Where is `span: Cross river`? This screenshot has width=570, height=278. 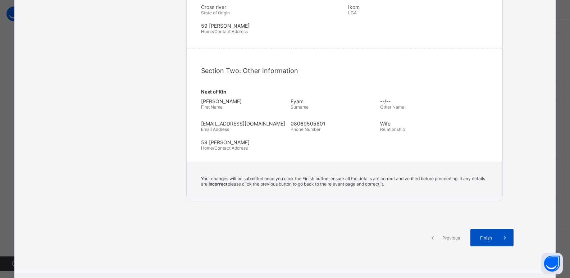
span: Cross river is located at coordinates (273, 7).